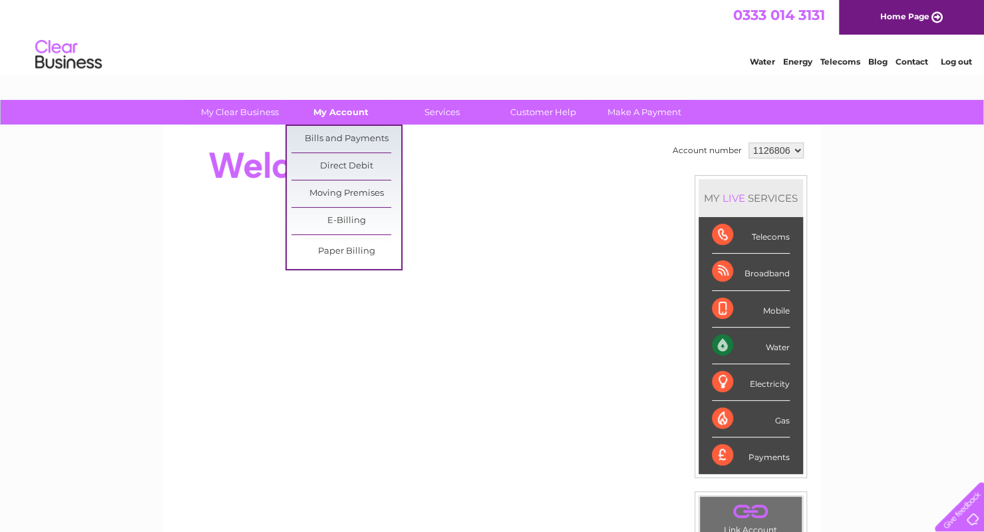 The image size is (984, 532). I want to click on td: Account number, so click(707, 150).